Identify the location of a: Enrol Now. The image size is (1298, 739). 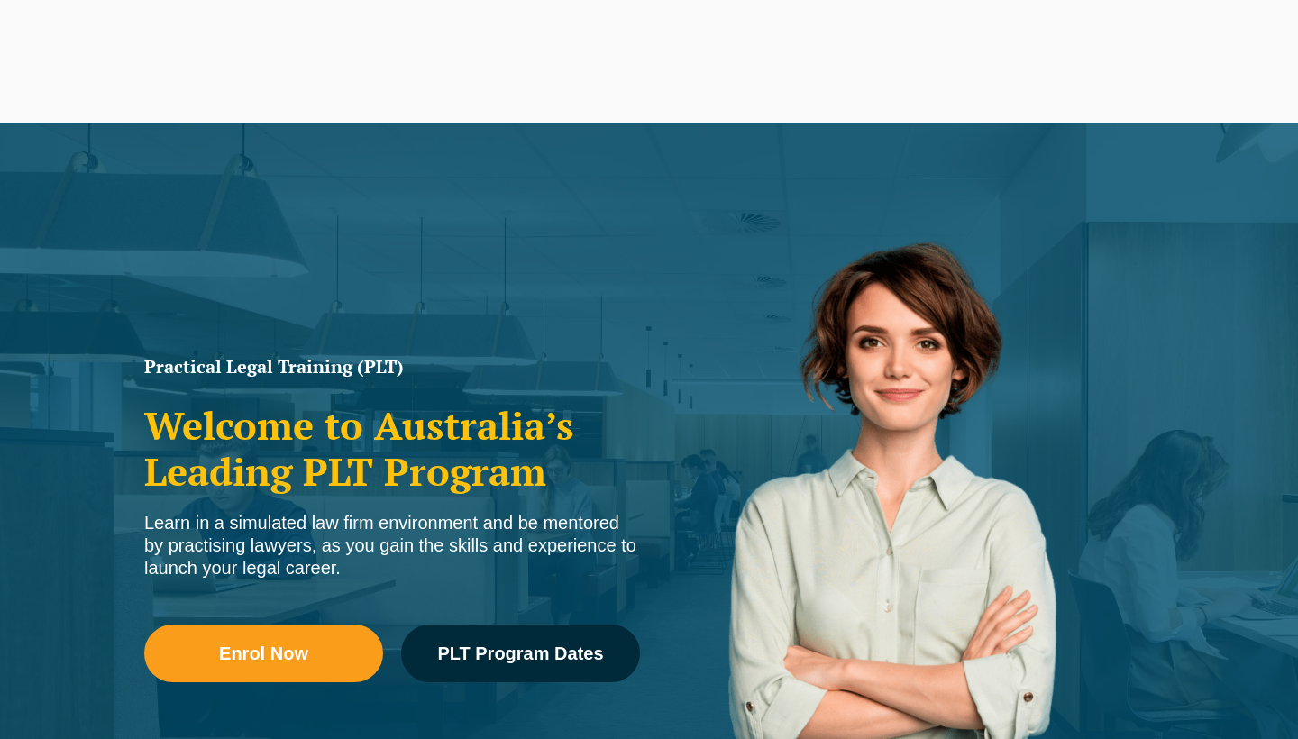
(263, 653).